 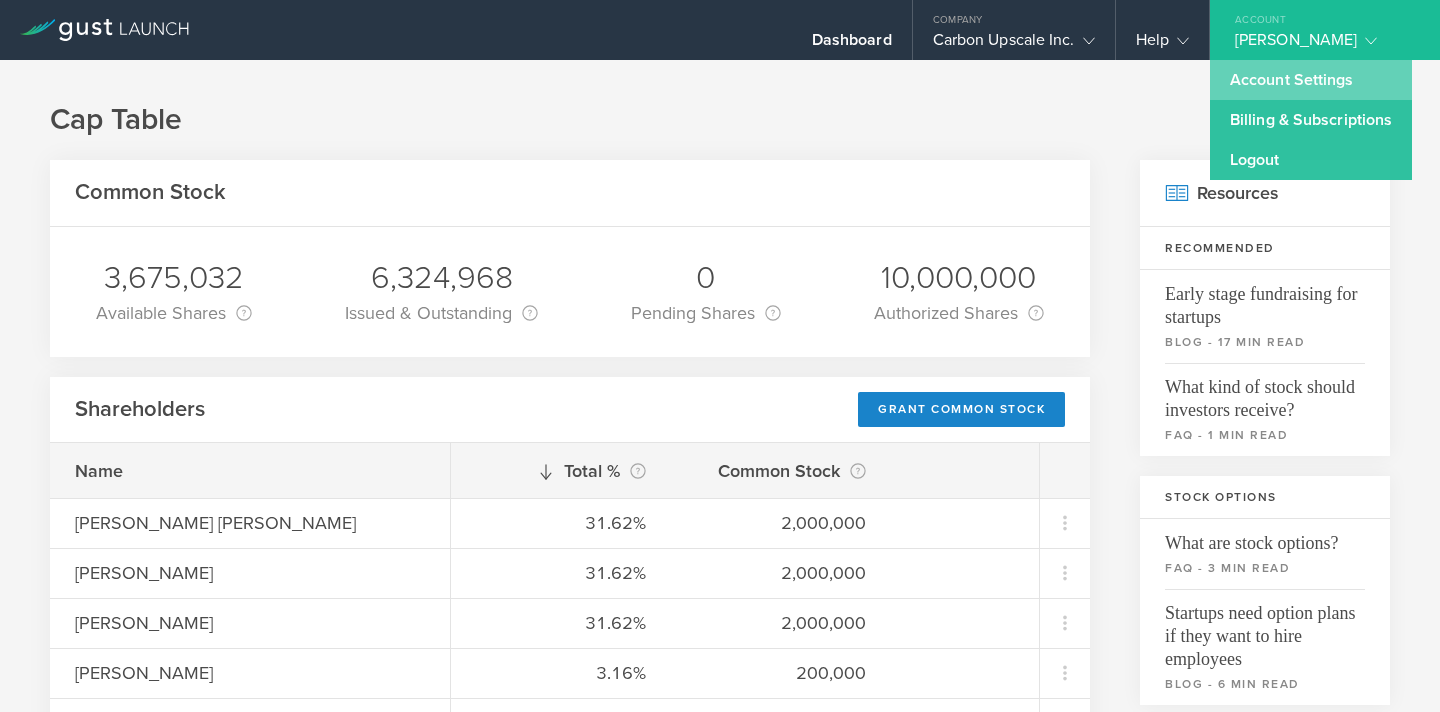 What do you see at coordinates (1265, 684) in the screenshot?
I see `small: blog - 6 min read` at bounding box center [1265, 684].